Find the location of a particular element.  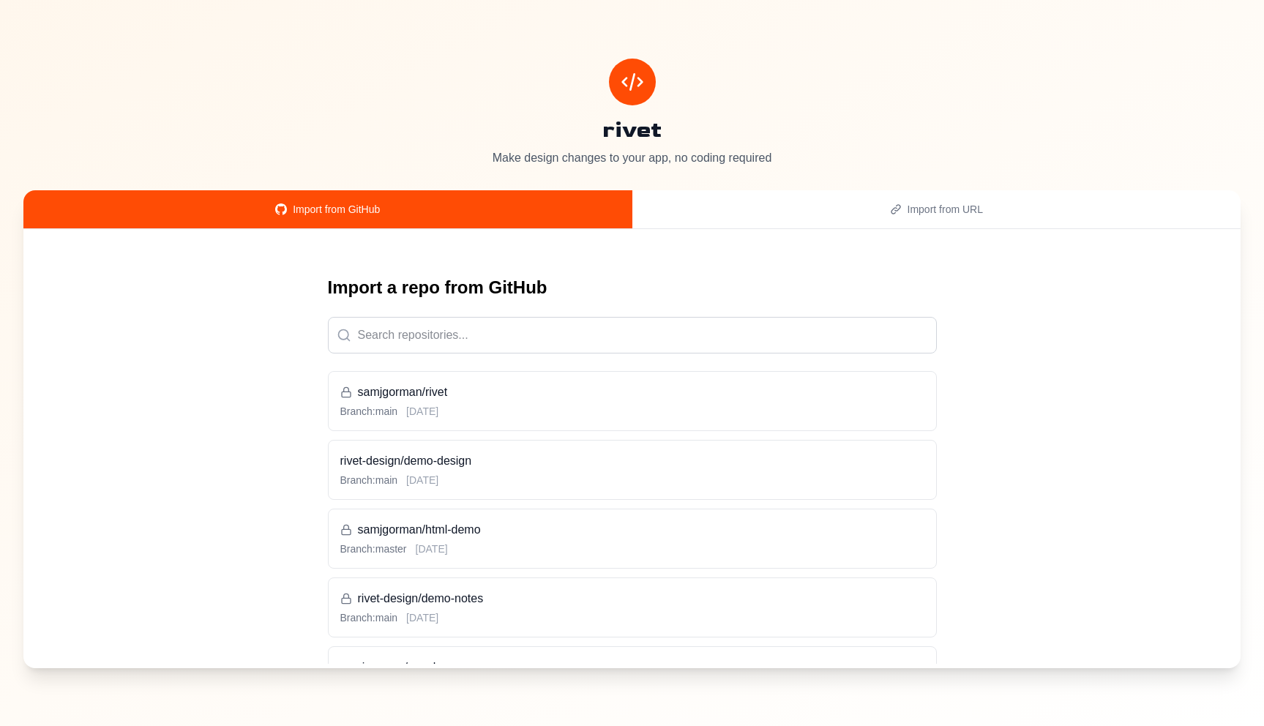

input: Search repositories... is located at coordinates (632, 335).